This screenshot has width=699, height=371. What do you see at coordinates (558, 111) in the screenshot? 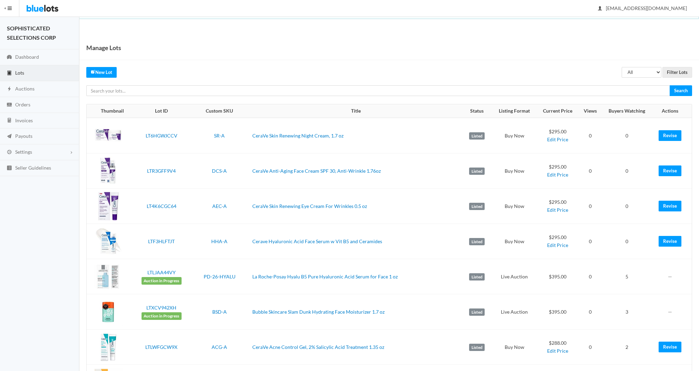
I see `th: Current Price` at bounding box center [558, 111].